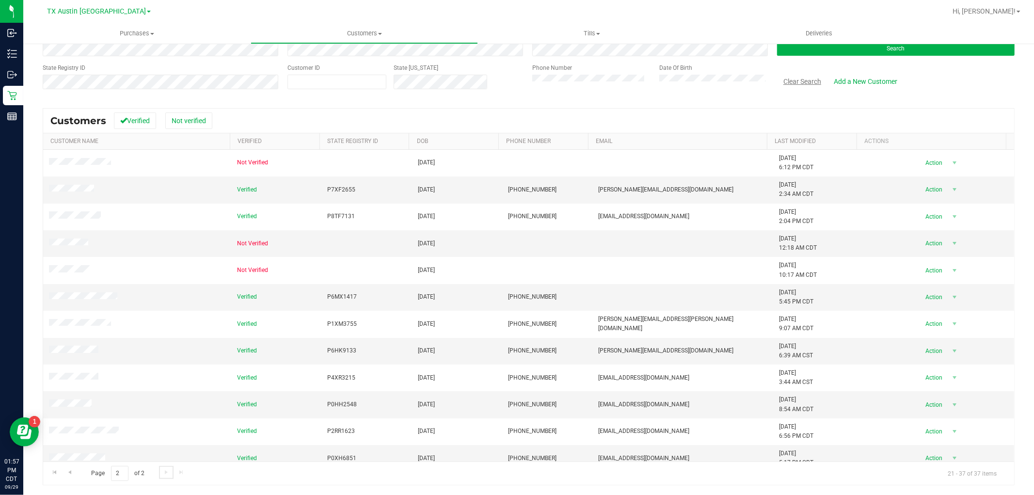  I want to click on a: Customers, so click(364, 33).